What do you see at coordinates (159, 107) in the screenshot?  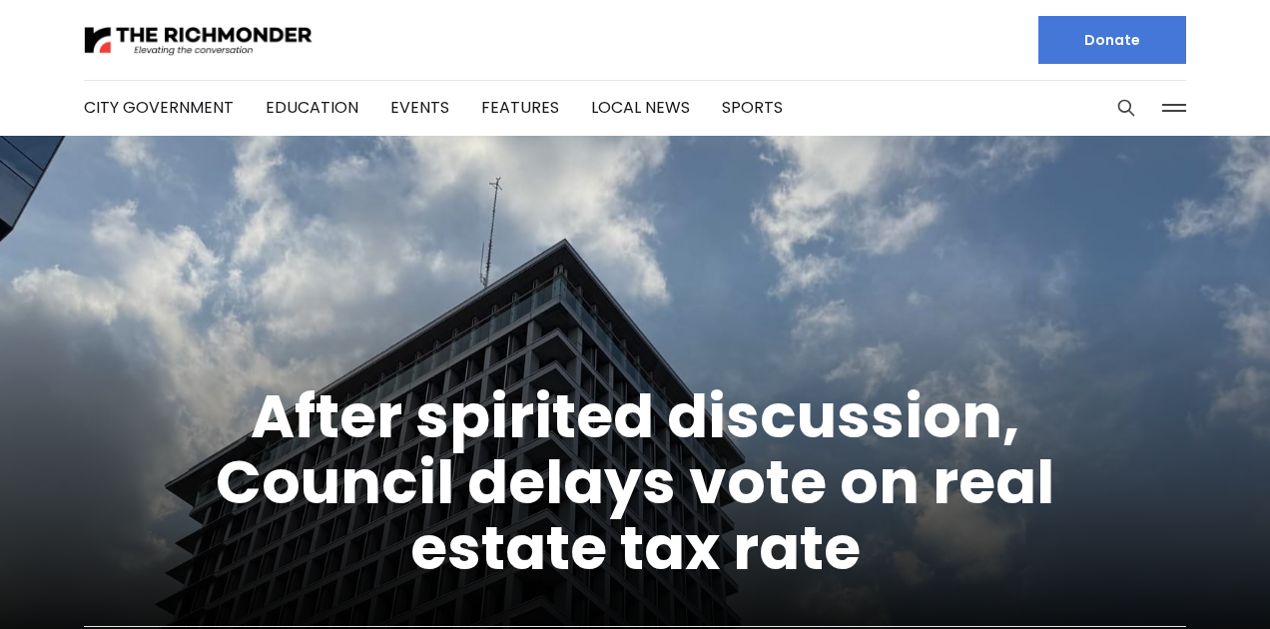 I see `a: City Government` at bounding box center [159, 107].